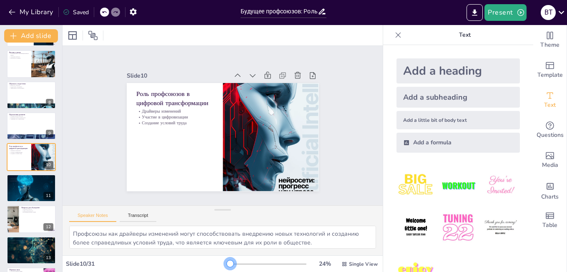 This screenshot has width=567, height=272. What do you see at coordinates (93, 35) in the screenshot?
I see `span: Position` at bounding box center [93, 35].